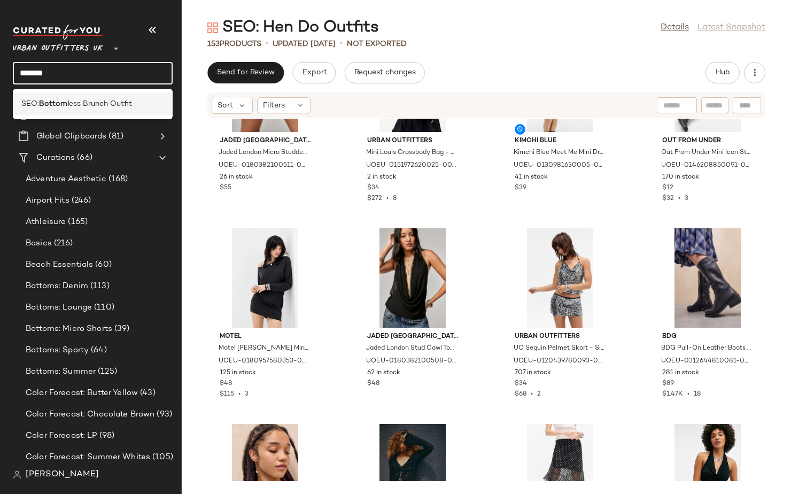 The height and width of the screenshot is (494, 791). I want to click on b: Bottoml, so click(54, 104).